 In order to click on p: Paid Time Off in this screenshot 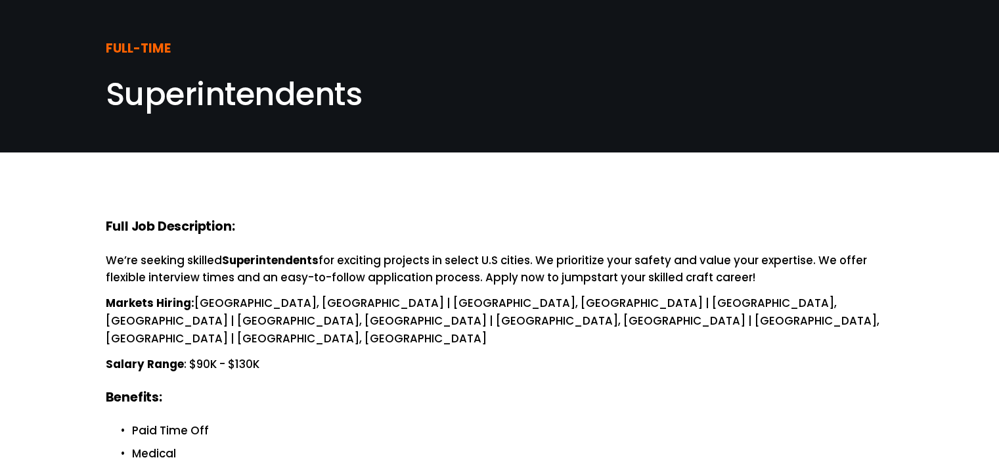, I will do `click(513, 430)`.